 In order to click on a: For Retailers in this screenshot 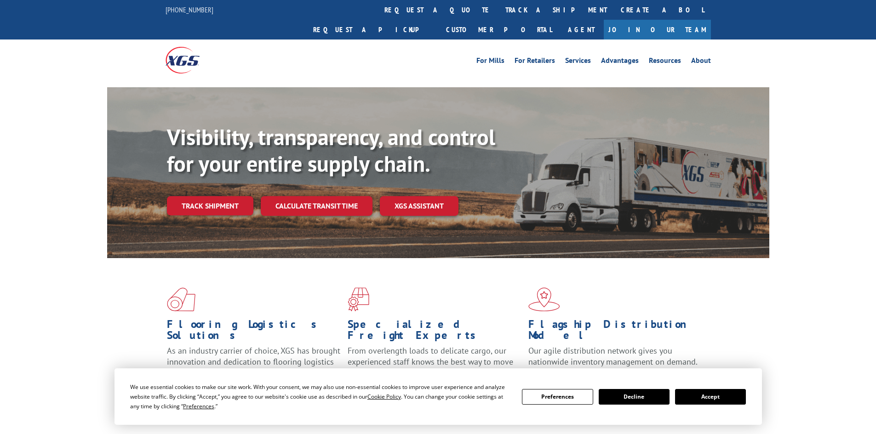, I will do `click(535, 62)`.